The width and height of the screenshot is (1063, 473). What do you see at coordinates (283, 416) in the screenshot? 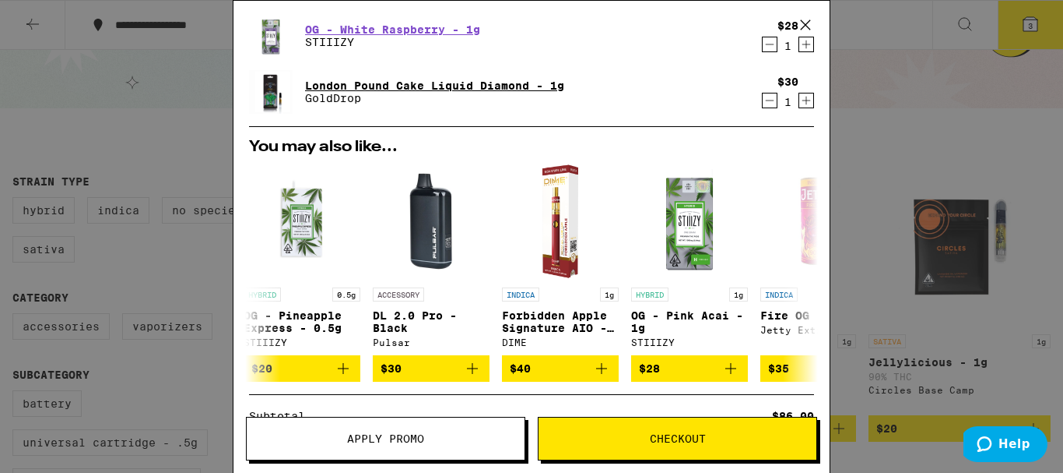
I see `div: Subtotal` at bounding box center [283, 416].